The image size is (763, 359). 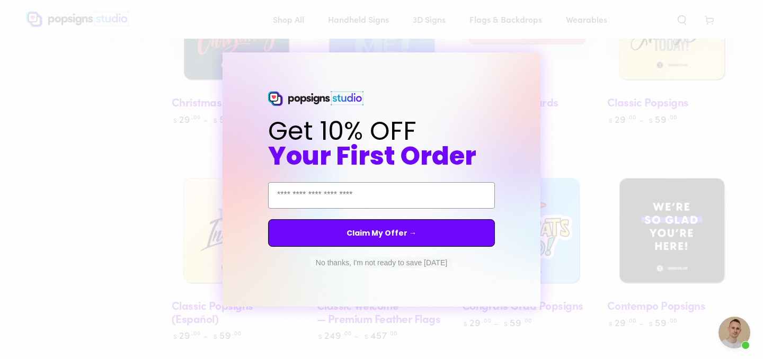 I want to click on img: Popsigns Studio, so click(x=316, y=99).